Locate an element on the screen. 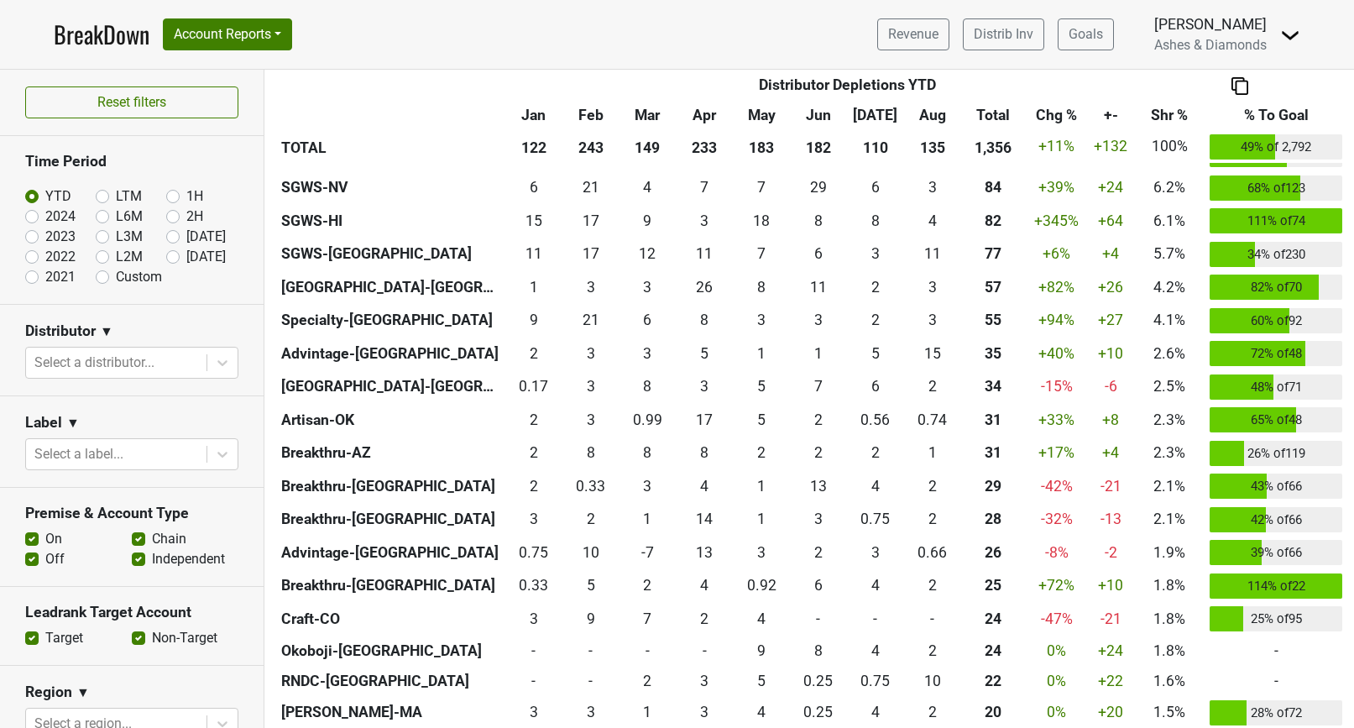 Image resolution: width=1354 pixels, height=728 pixels. div: +64 is located at coordinates (1111, 221).